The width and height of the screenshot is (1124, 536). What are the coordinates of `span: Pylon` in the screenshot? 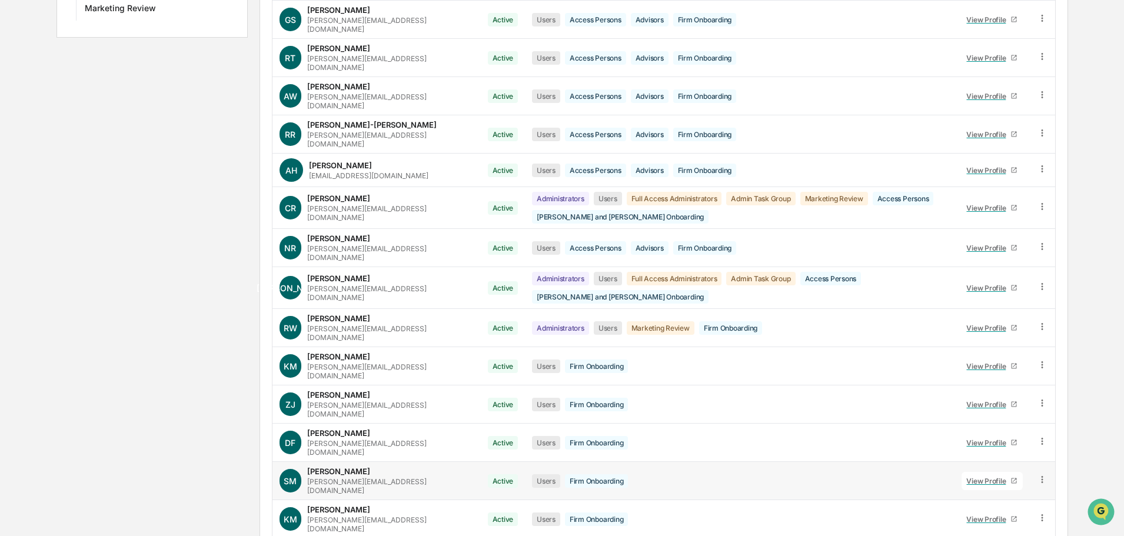 It's located at (129, 296).